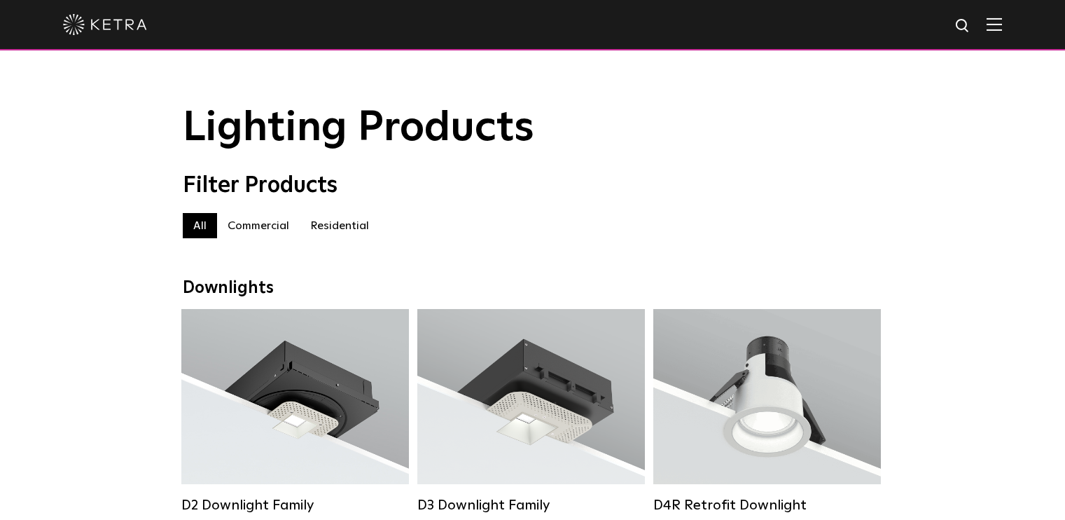 The height and width of the screenshot is (520, 1065). Describe the element at coordinates (295, 505) in the screenshot. I see `div: D2 Downlight Family` at that location.